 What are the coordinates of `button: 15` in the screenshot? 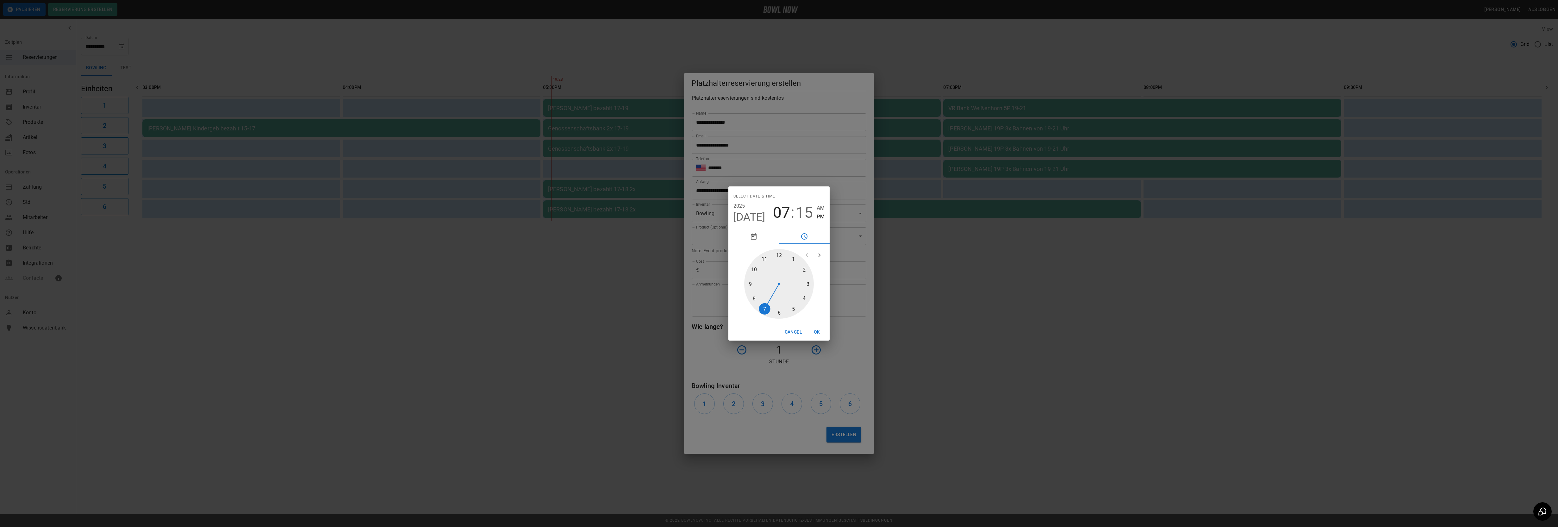 It's located at (804, 213).